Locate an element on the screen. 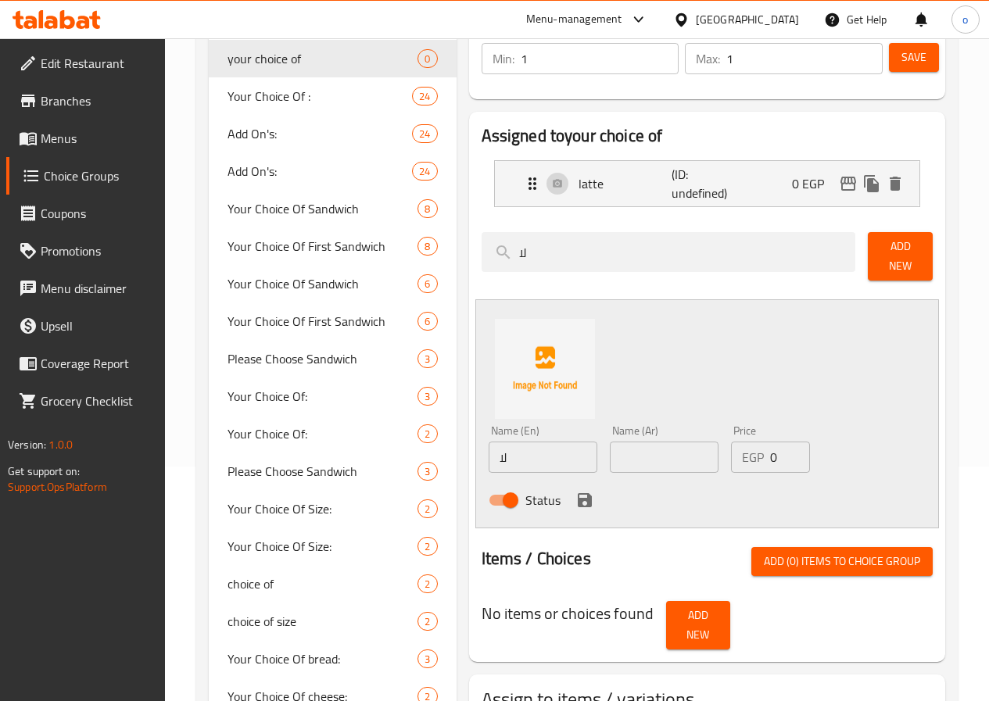  div: Your Choice Of Sandwich8 is located at coordinates (332, 209).